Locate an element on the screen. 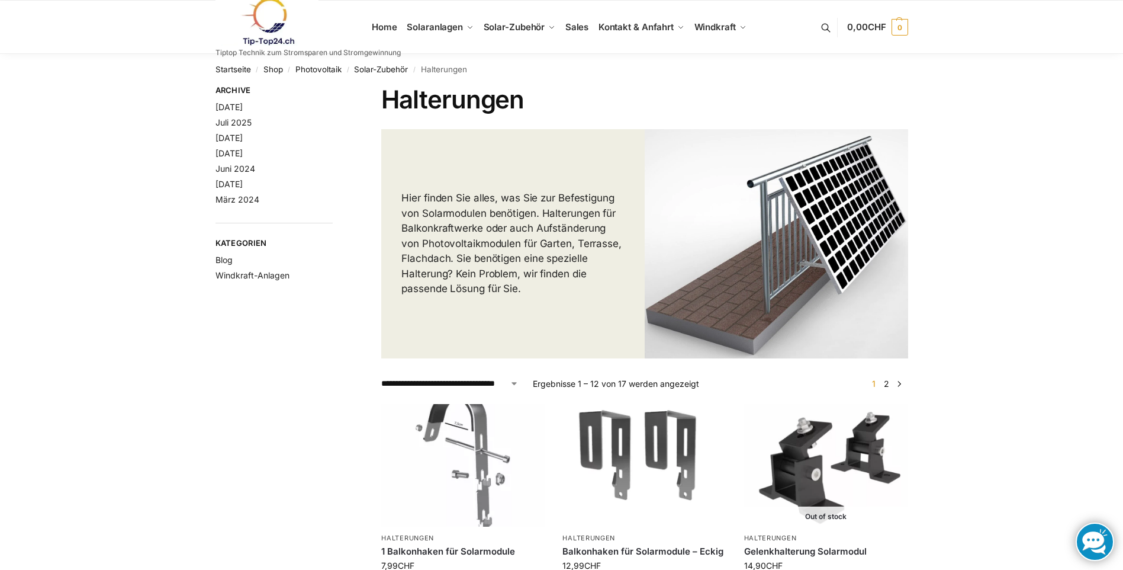 The image size is (1123, 570). a: Out of stockGelenkhalterung Solarmodul is located at coordinates (826, 465).